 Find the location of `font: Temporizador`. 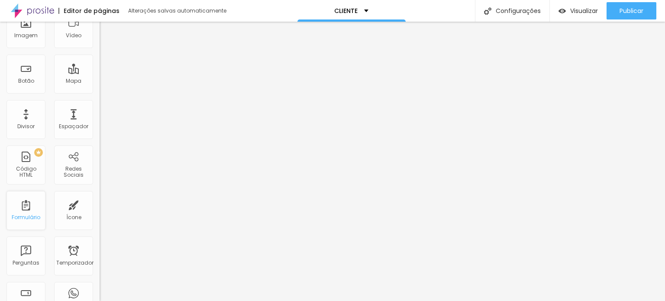

font: Temporizador is located at coordinates (75, 262).